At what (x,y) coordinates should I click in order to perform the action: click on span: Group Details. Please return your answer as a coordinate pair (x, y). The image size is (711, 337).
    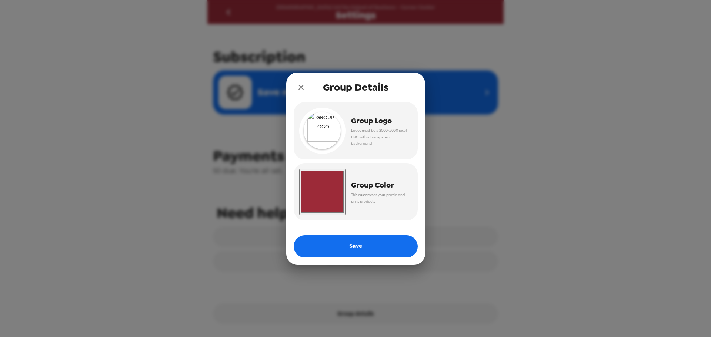
    Looking at the image, I should click on (355, 87).